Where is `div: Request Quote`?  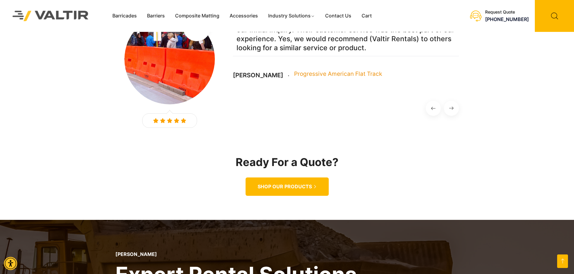 div: Request Quote is located at coordinates (507, 12).